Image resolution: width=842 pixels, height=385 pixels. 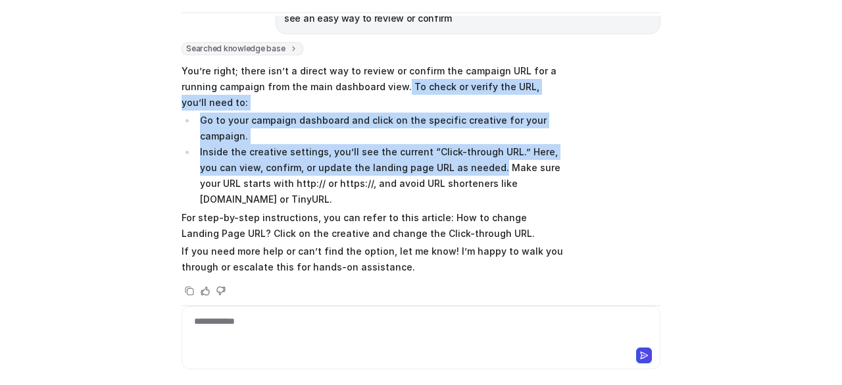 I want to click on li: Go to your campaign dashboard and click on the specific creative for your campaign., so click(x=381, y=128).